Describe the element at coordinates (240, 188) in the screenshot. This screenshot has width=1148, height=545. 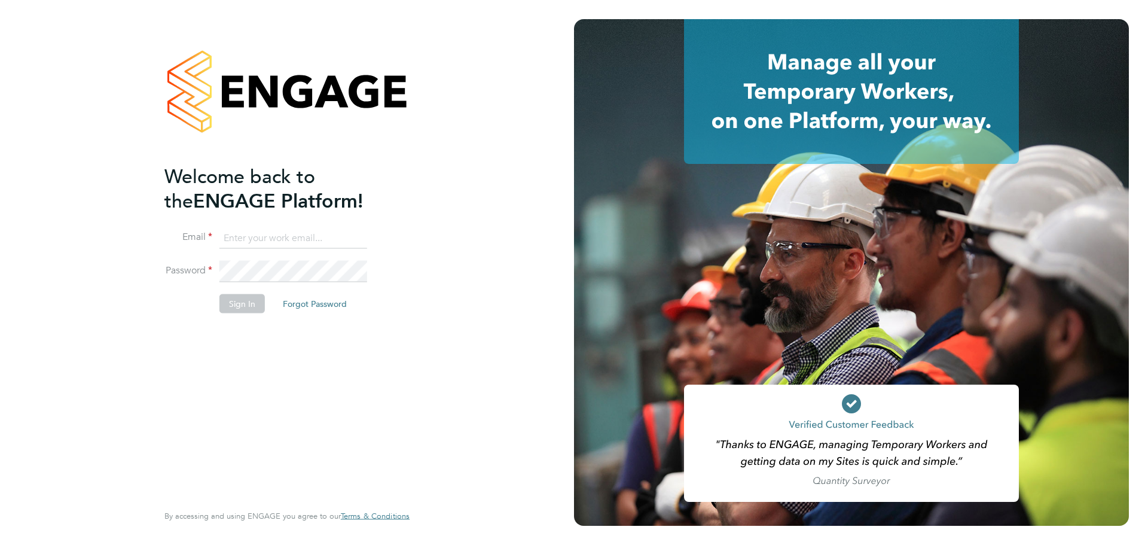
I see `span: Welcome back to the` at that location.